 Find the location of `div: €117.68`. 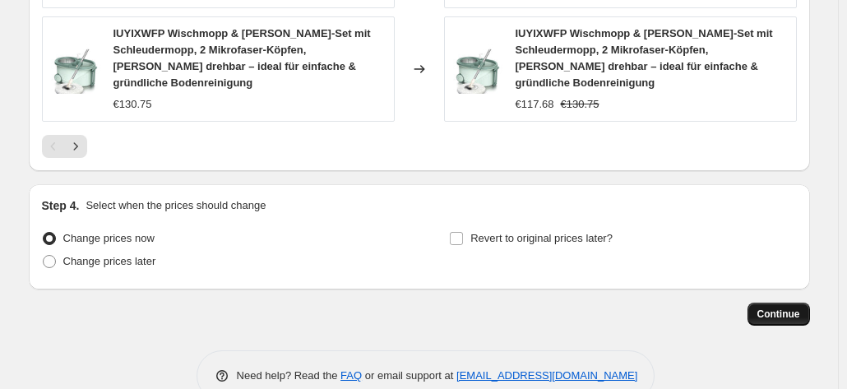

div: €117.68 is located at coordinates (535, 104).